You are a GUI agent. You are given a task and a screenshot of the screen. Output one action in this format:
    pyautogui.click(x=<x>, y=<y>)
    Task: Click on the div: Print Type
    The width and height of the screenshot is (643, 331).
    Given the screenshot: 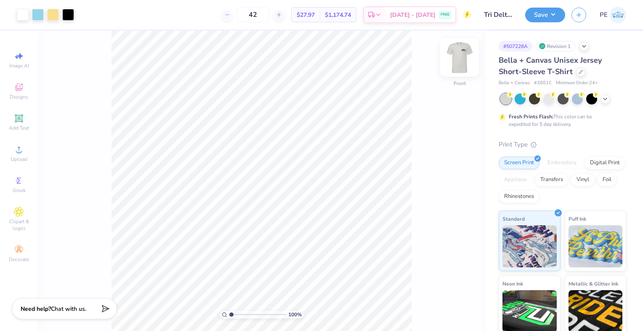 What is the action you would take?
    pyautogui.click(x=562, y=144)
    